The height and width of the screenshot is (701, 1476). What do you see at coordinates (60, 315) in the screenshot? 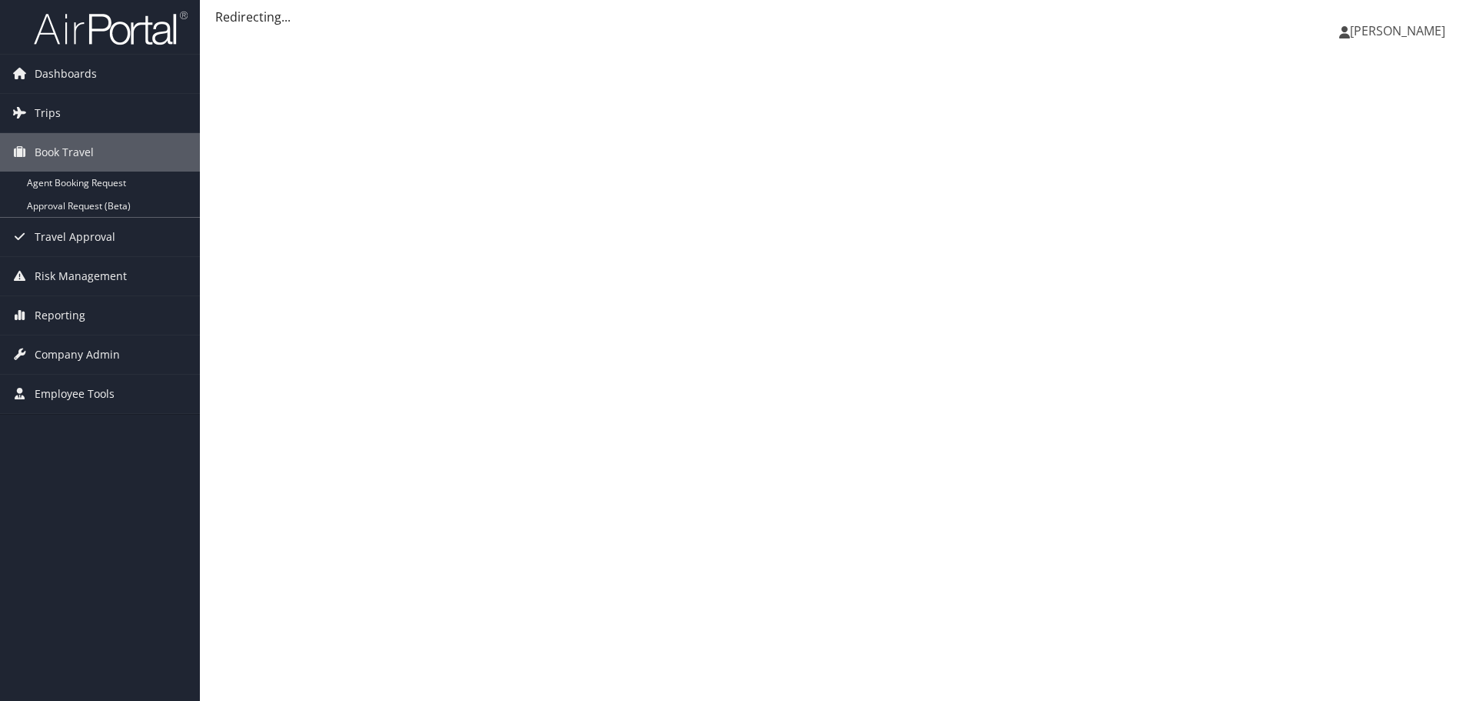
I see `span: Reporting` at bounding box center [60, 315].